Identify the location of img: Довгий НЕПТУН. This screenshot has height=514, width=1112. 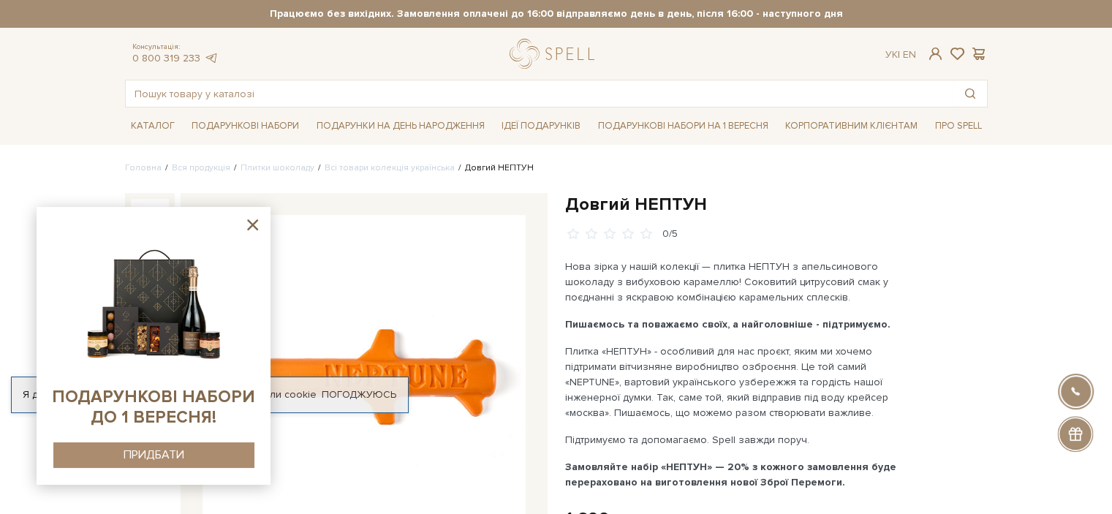
(150, 218).